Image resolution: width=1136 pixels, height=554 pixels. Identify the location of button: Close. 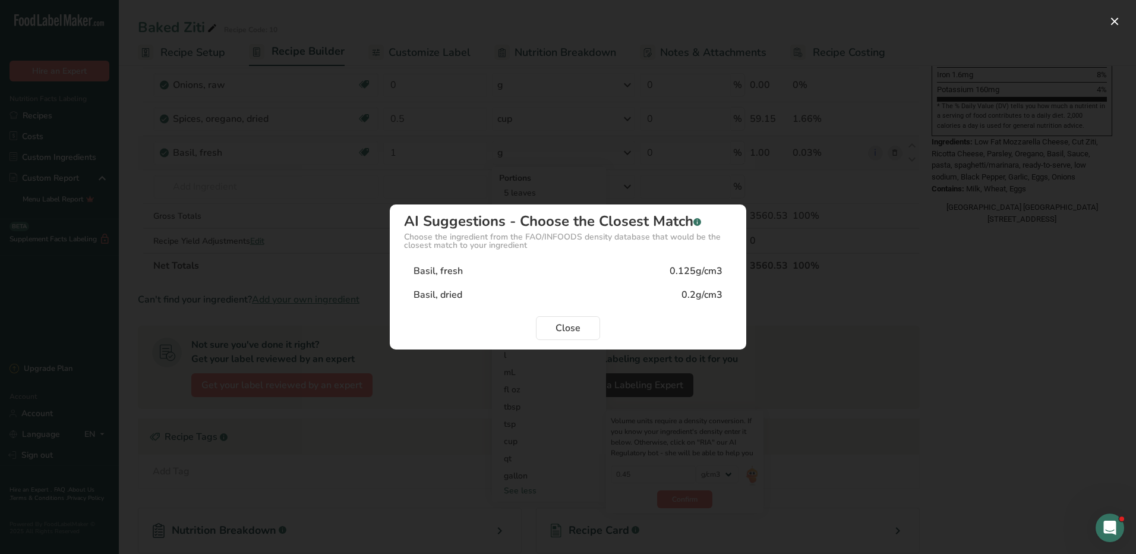
(568, 328).